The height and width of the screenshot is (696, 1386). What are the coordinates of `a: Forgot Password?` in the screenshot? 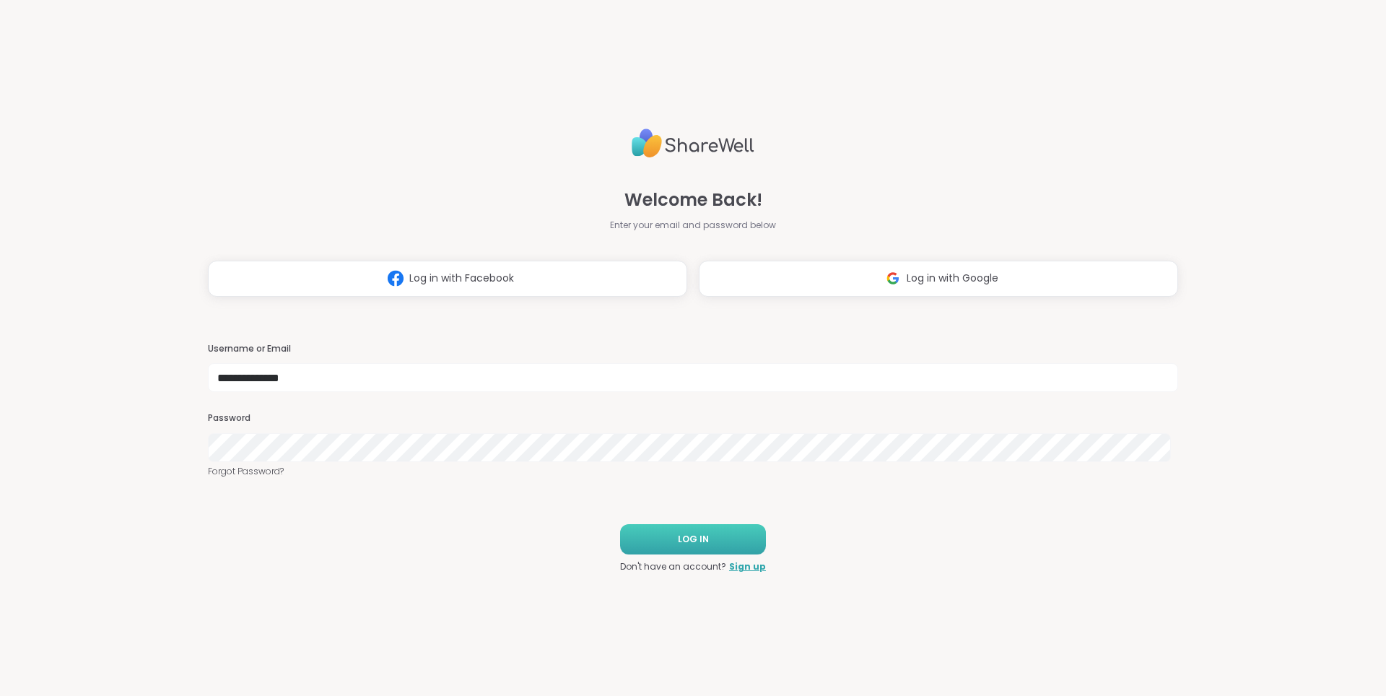 It's located at (693, 471).